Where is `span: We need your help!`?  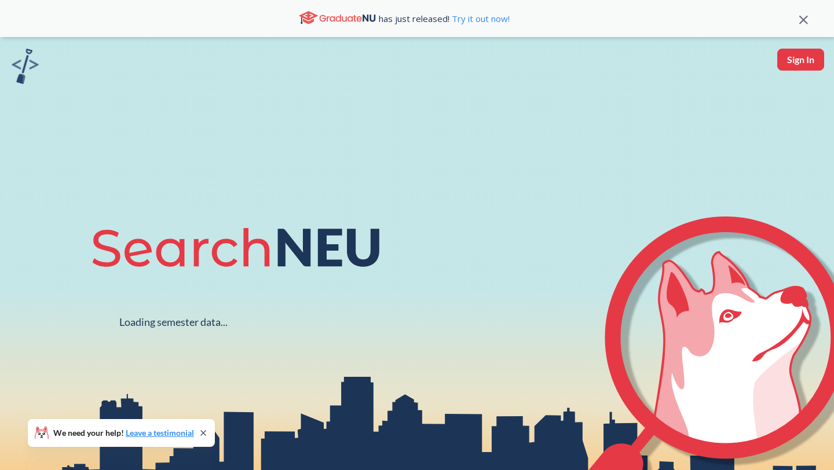
span: We need your help! is located at coordinates (123, 433).